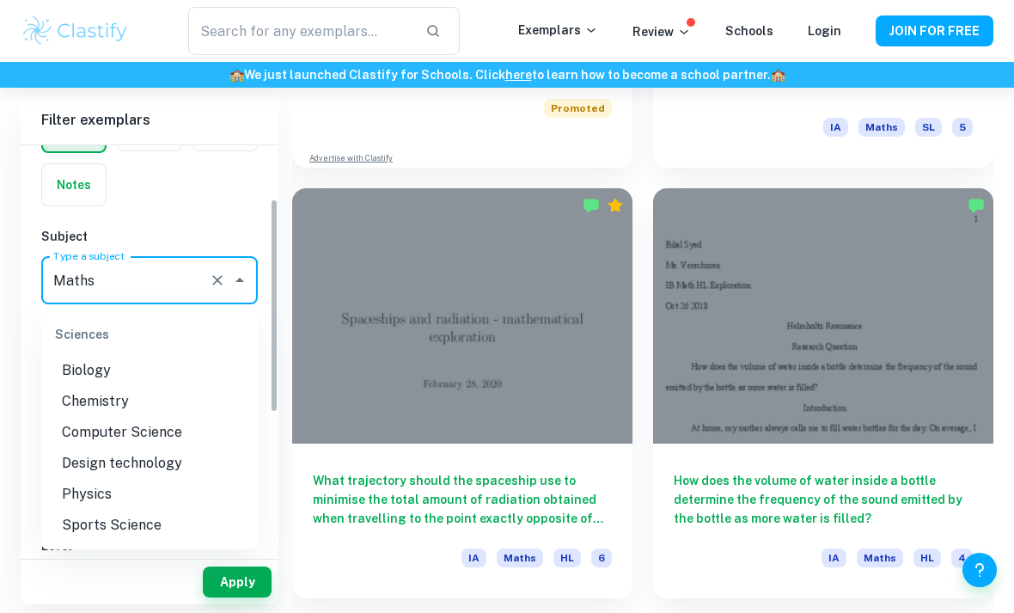 The width and height of the screenshot is (1014, 613). Describe the element at coordinates (150, 432) in the screenshot. I see `li: Computer Science` at that location.